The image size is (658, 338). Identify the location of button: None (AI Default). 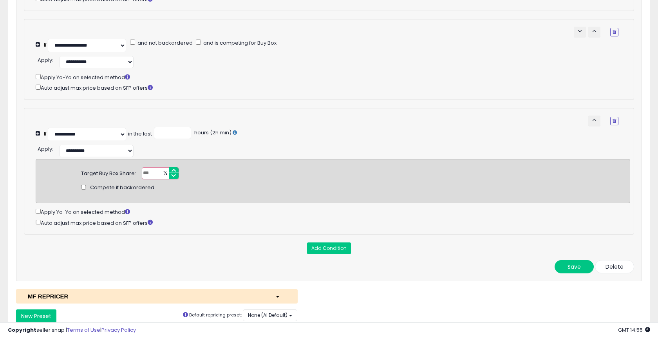
(270, 315).